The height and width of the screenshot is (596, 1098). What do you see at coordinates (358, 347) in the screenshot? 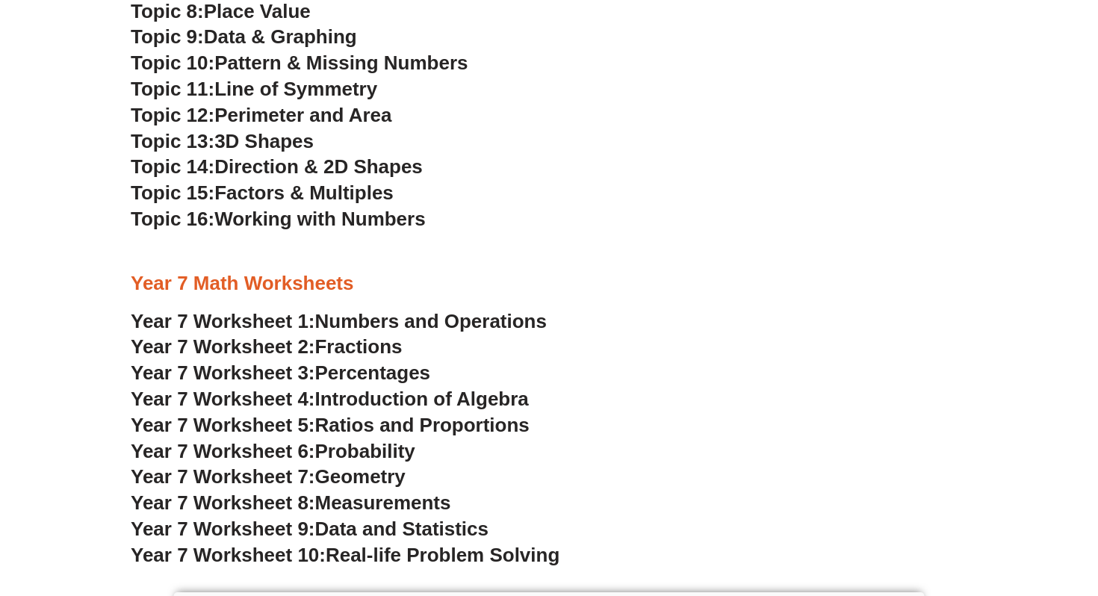
I see `span: Fractions` at bounding box center [358, 347].